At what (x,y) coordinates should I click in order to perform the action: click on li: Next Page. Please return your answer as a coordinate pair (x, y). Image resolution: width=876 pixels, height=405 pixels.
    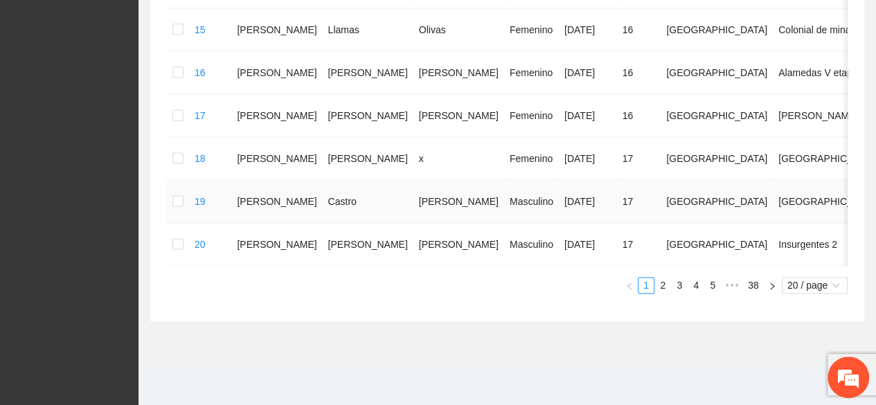
    Looking at the image, I should click on (772, 285).